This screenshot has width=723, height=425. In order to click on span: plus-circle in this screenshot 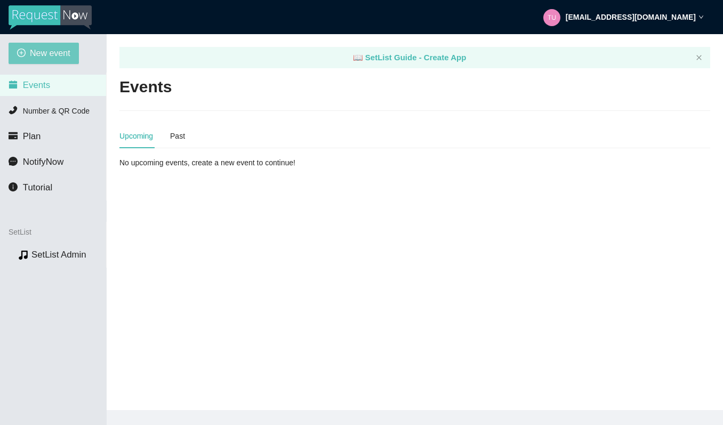, I will do `click(21, 53)`.